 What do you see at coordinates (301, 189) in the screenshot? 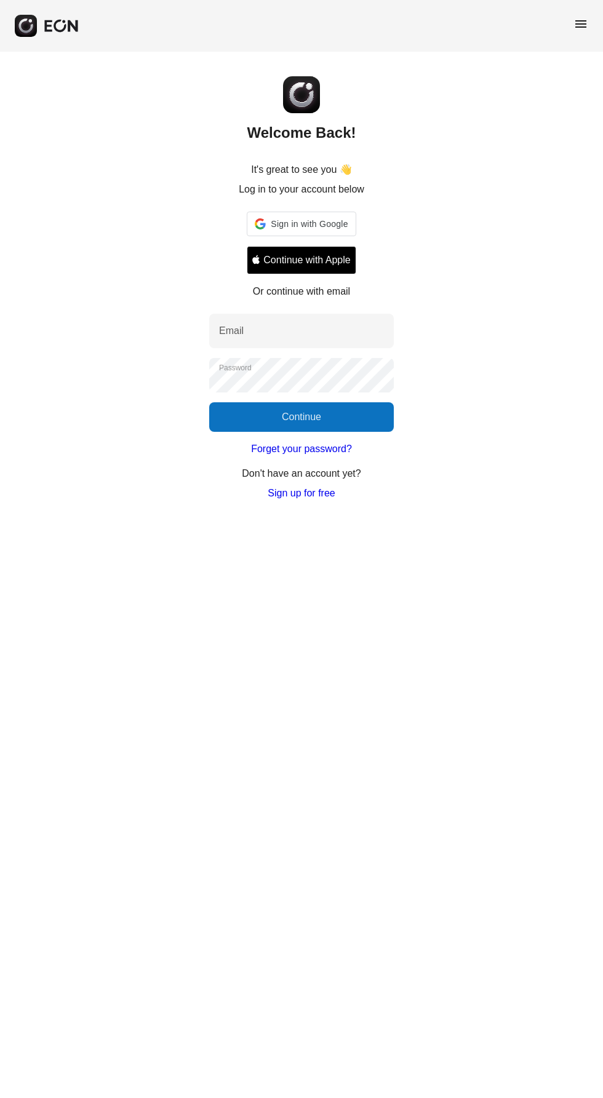
I see `p: Log in to your account below` at bounding box center [301, 189].